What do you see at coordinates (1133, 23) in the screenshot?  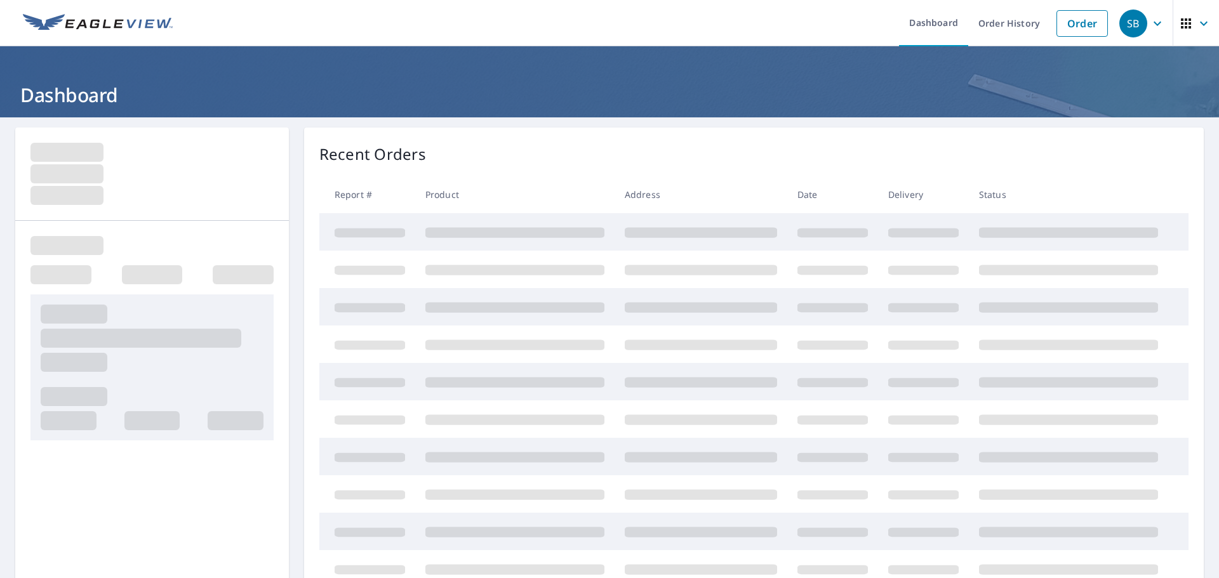 I see `div: SB` at bounding box center [1133, 23].